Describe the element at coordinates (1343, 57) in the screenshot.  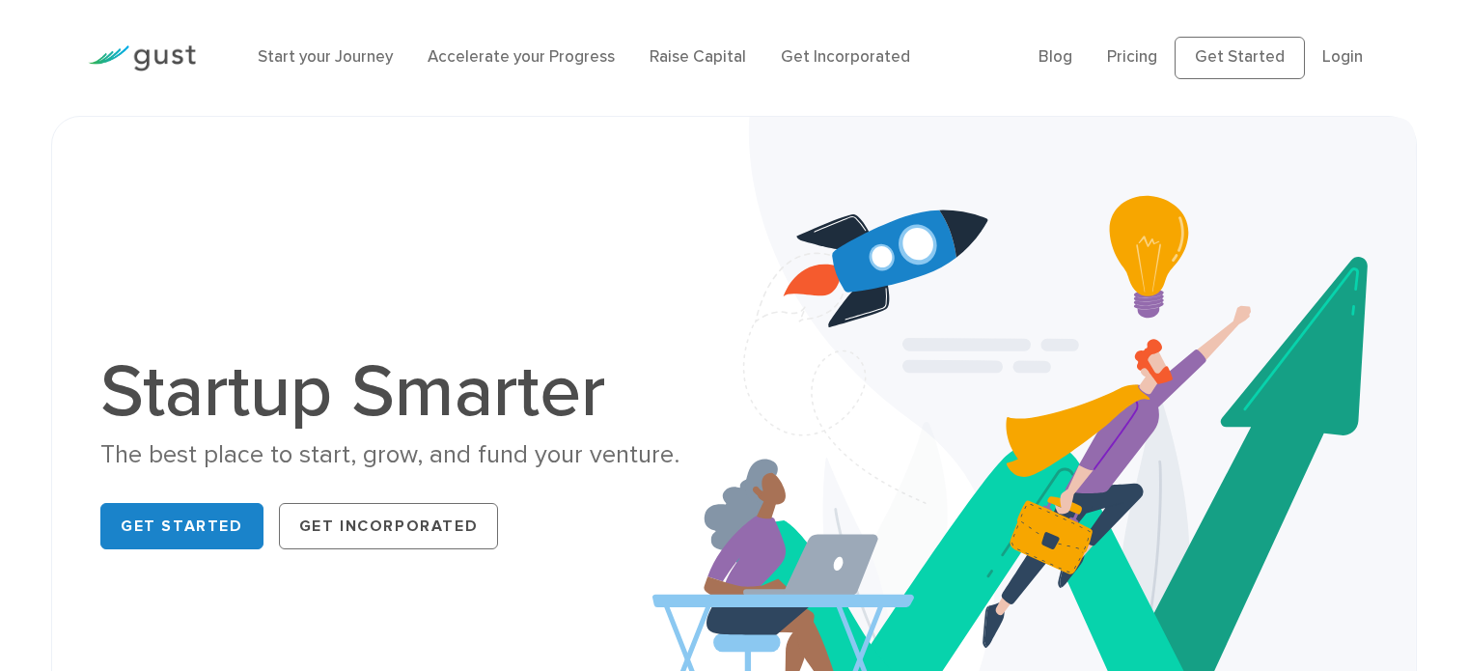
I see `a: Login` at that location.